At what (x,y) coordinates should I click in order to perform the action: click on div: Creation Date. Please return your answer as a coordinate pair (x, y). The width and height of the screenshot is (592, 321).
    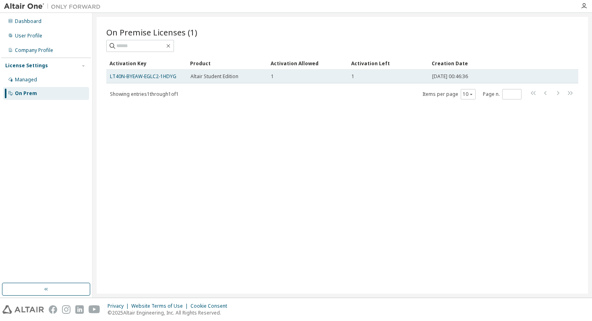
    Looking at the image, I should click on (487, 63).